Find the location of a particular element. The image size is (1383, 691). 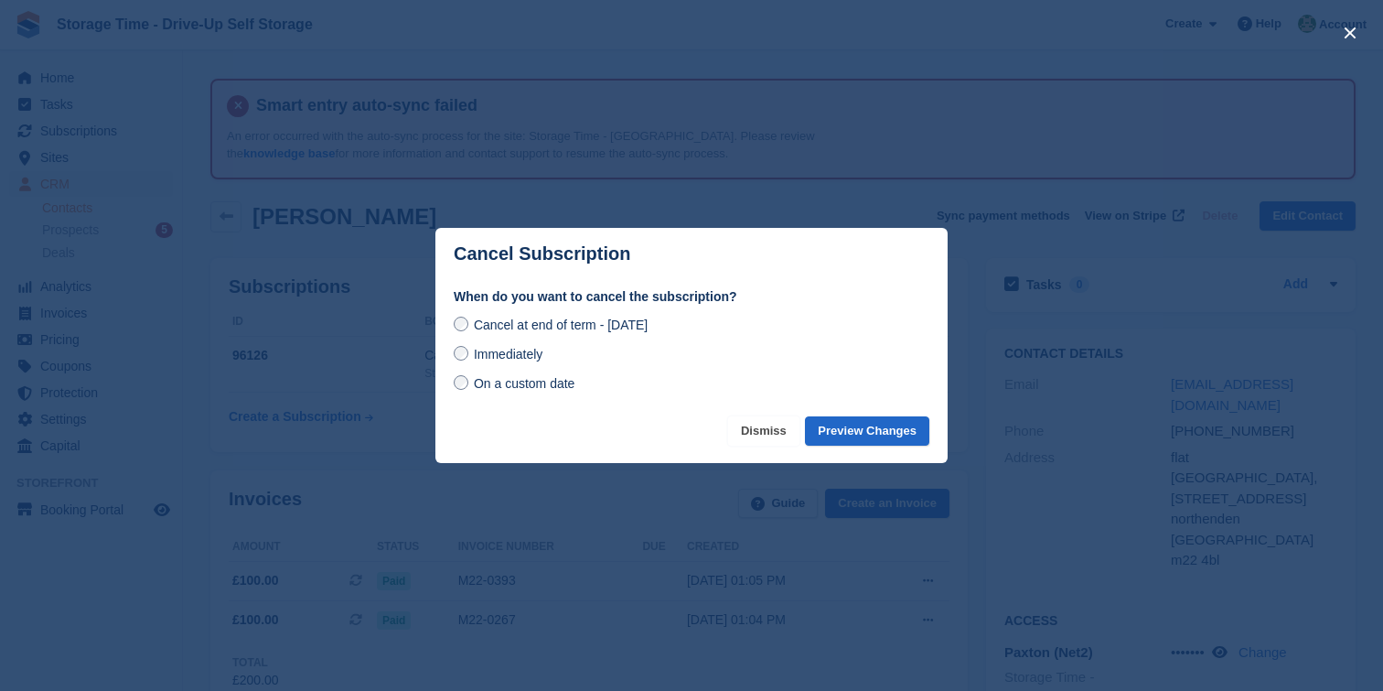

input: On a custom date is located at coordinates (461, 382).